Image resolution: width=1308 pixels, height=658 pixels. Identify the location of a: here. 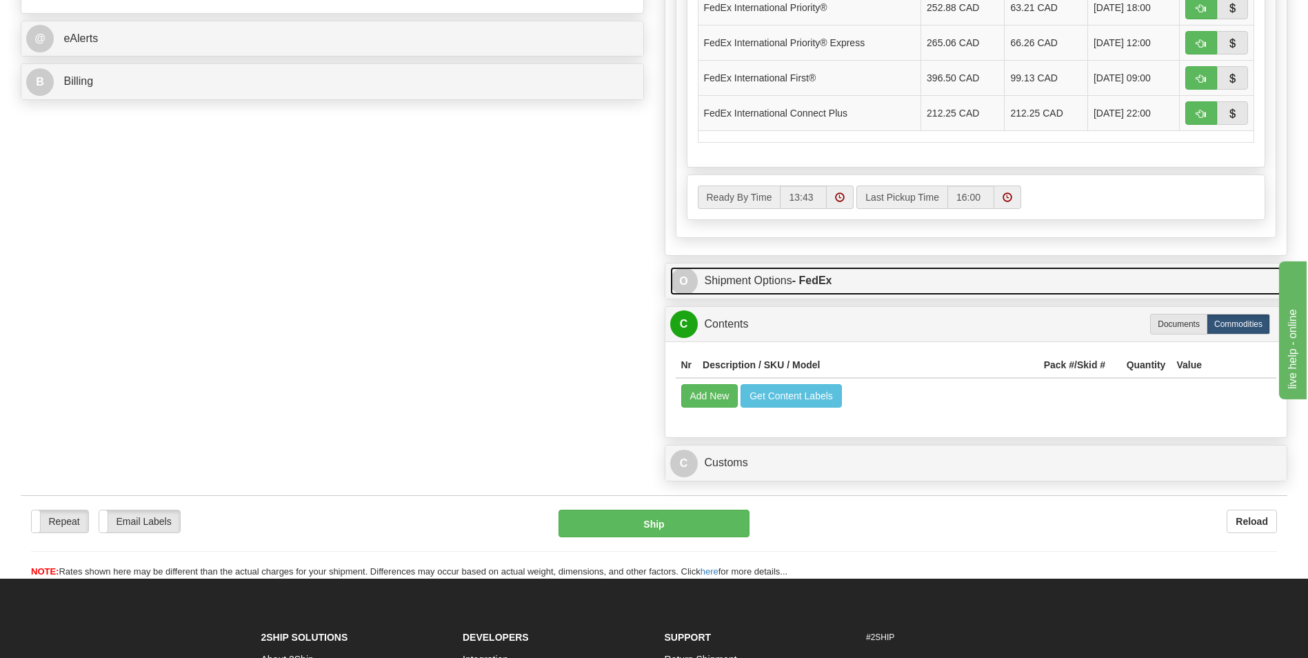
(709, 571).